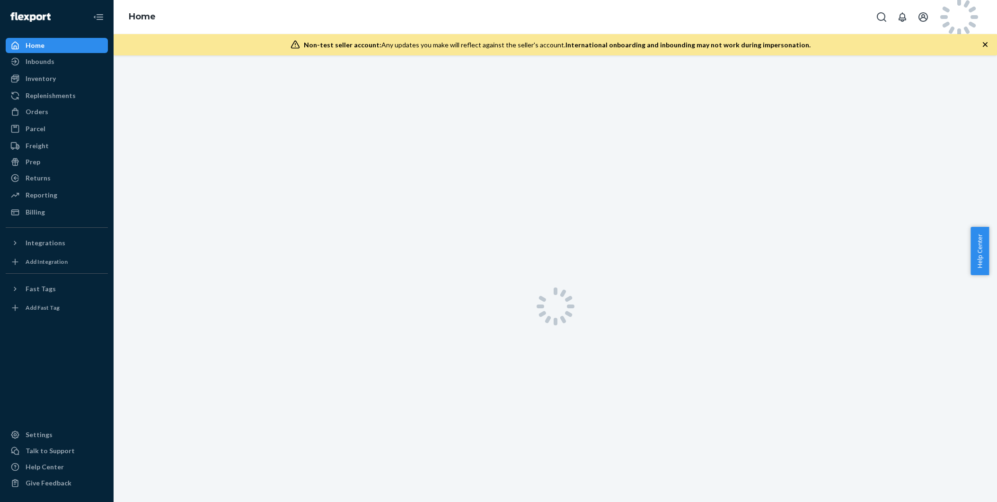 The height and width of the screenshot is (502, 997). Describe the element at coordinates (57, 79) in the screenshot. I see `a: Inventory` at that location.